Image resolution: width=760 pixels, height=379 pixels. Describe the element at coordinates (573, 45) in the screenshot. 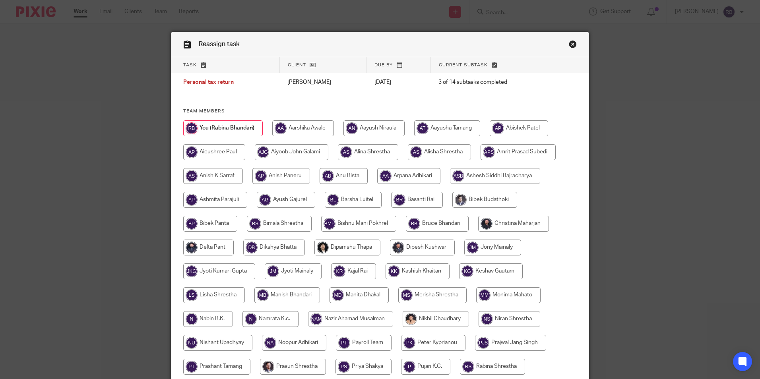

I see `a: Close this dialog window` at that location.